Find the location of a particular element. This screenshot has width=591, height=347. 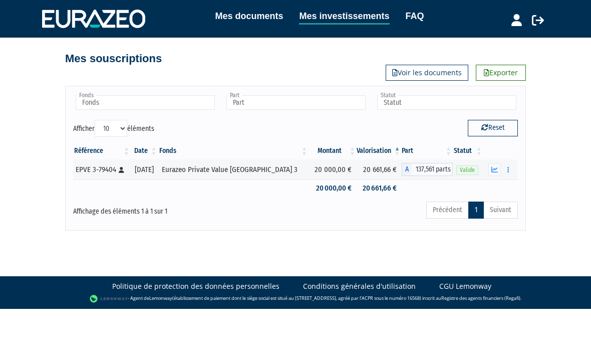

a: Registre des agents financiers (Regafi) is located at coordinates (481, 298).